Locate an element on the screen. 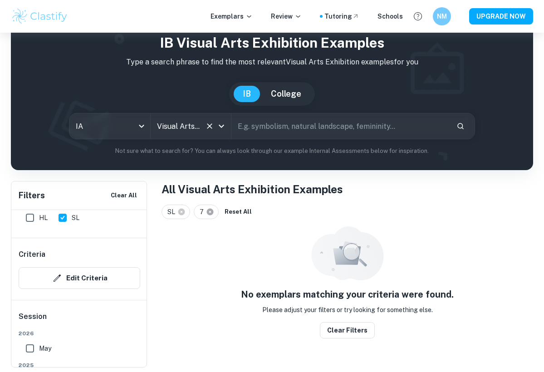 The image size is (544, 372). div: Tutoring is located at coordinates (342, 16).